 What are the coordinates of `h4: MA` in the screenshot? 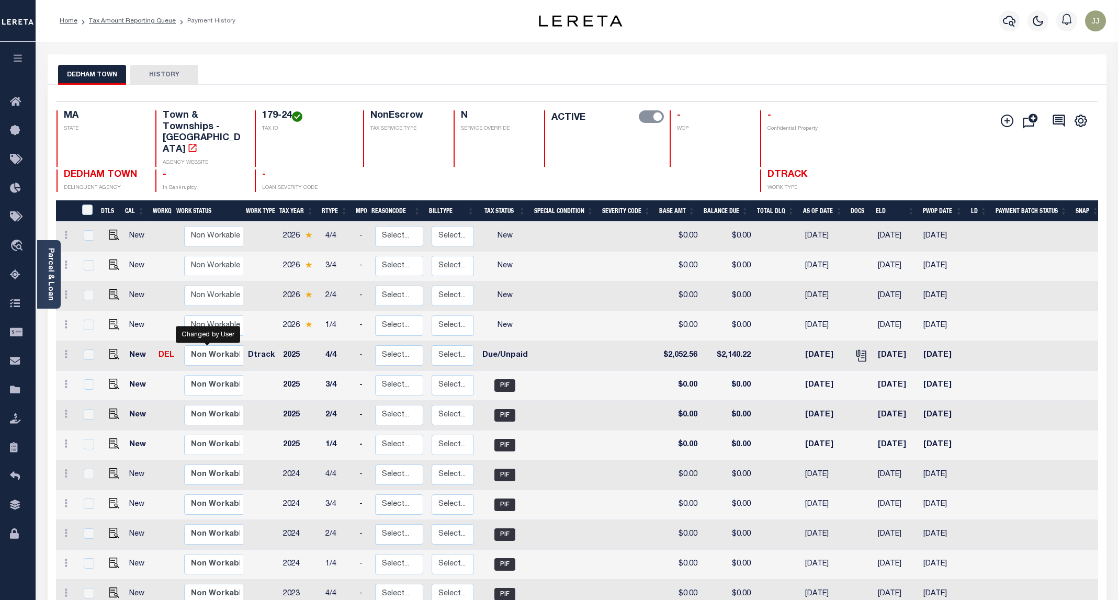 It's located at (104, 116).